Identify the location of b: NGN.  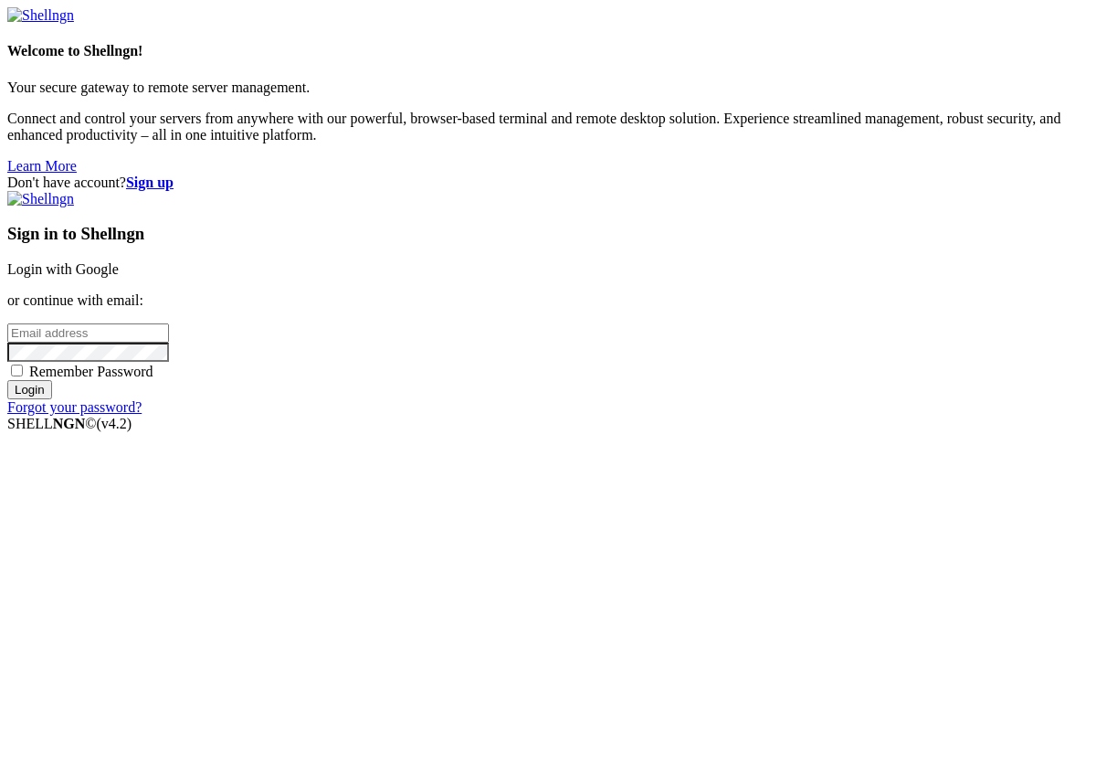
(69, 423).